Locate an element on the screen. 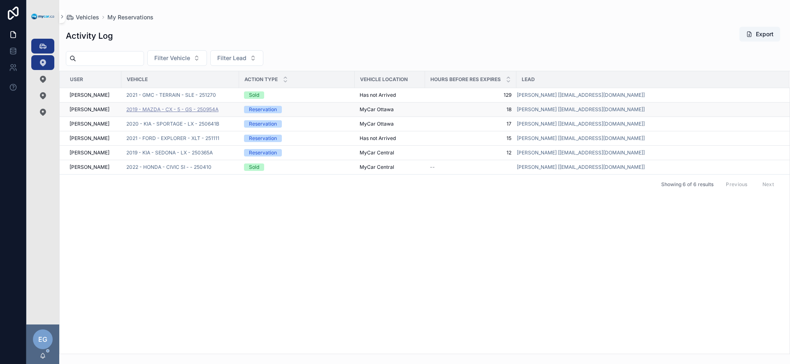 This screenshot has height=364, width=790. span: 2021 - GMC - TERRAIN - SLE - 251270 is located at coordinates (171, 95).